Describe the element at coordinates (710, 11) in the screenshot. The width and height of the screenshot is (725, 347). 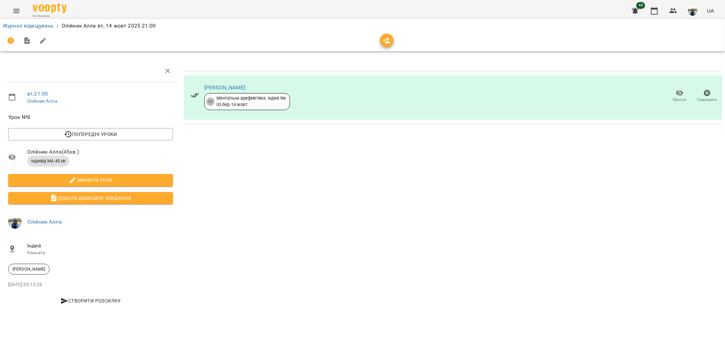
I see `span: UA` at that location.